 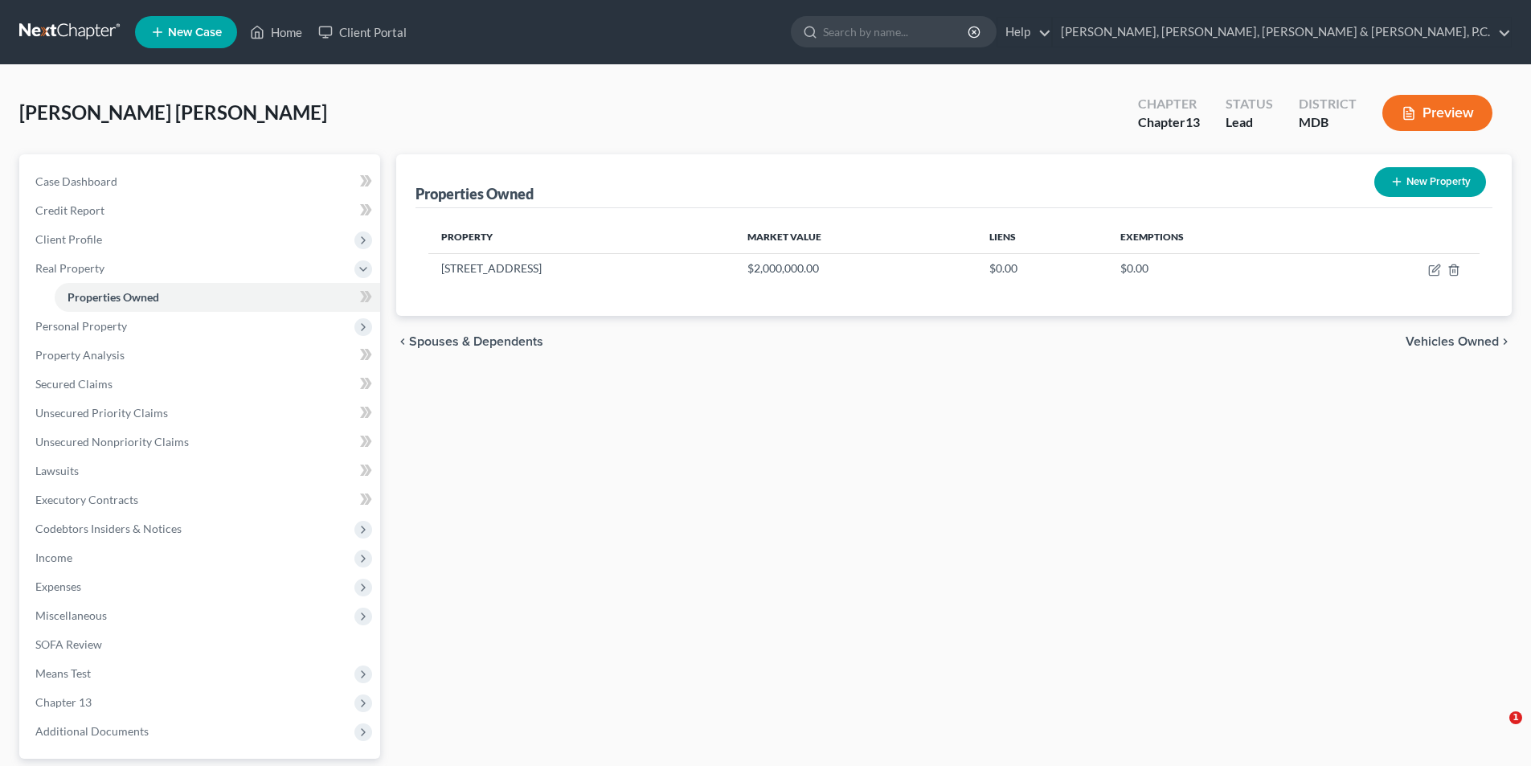 What do you see at coordinates (201, 442) in the screenshot?
I see `a: Unsecured Nonpriority Claims` at bounding box center [201, 442].